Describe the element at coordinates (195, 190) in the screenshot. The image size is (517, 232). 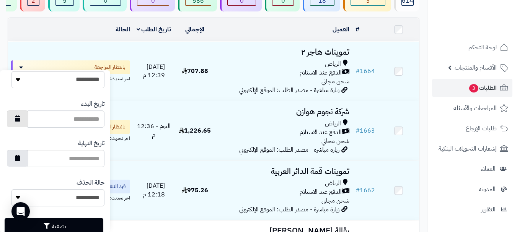
I see `span: 975.26` at that location.